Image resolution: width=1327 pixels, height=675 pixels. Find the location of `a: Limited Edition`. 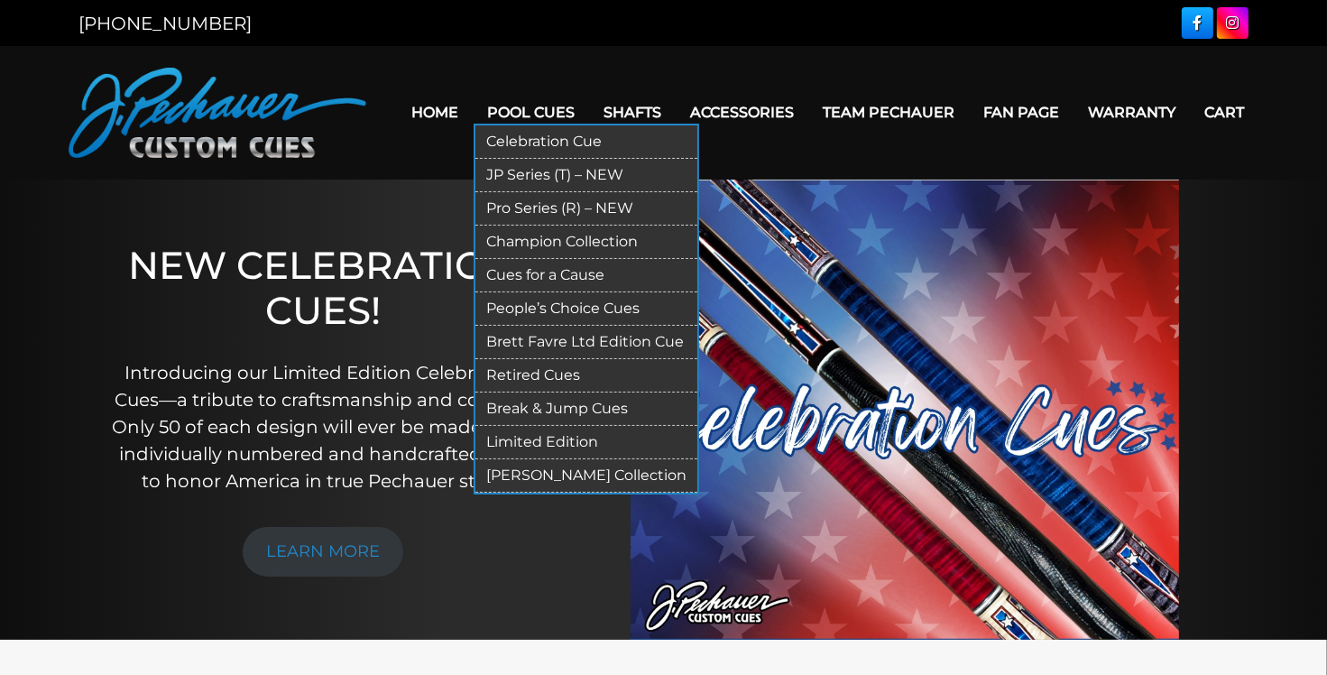

a: Limited Edition is located at coordinates (586, 442).